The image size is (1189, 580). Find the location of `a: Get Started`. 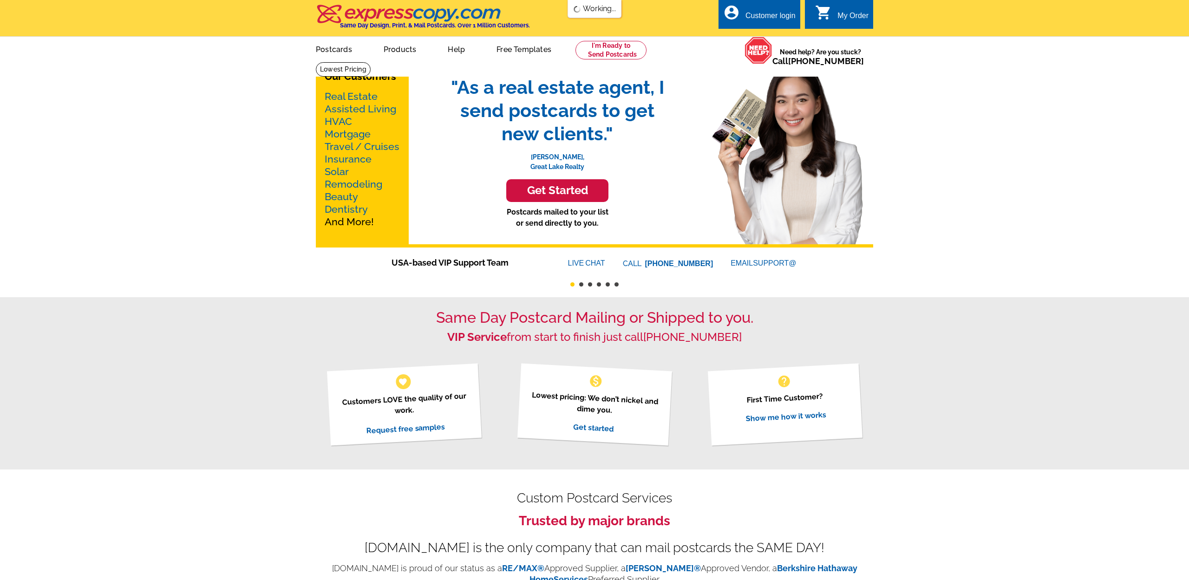

a: Get Started is located at coordinates (557, 190).